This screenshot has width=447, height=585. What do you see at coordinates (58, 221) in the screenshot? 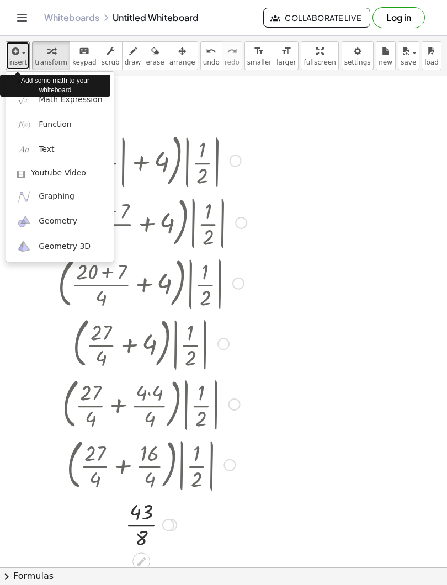
I see `span: Geometry` at bounding box center [58, 221].